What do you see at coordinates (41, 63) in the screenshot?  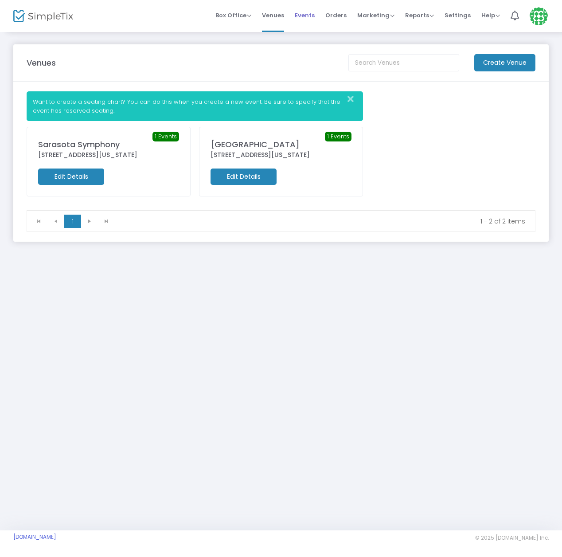 I see `m-panel-title: Venues` at bounding box center [41, 63].